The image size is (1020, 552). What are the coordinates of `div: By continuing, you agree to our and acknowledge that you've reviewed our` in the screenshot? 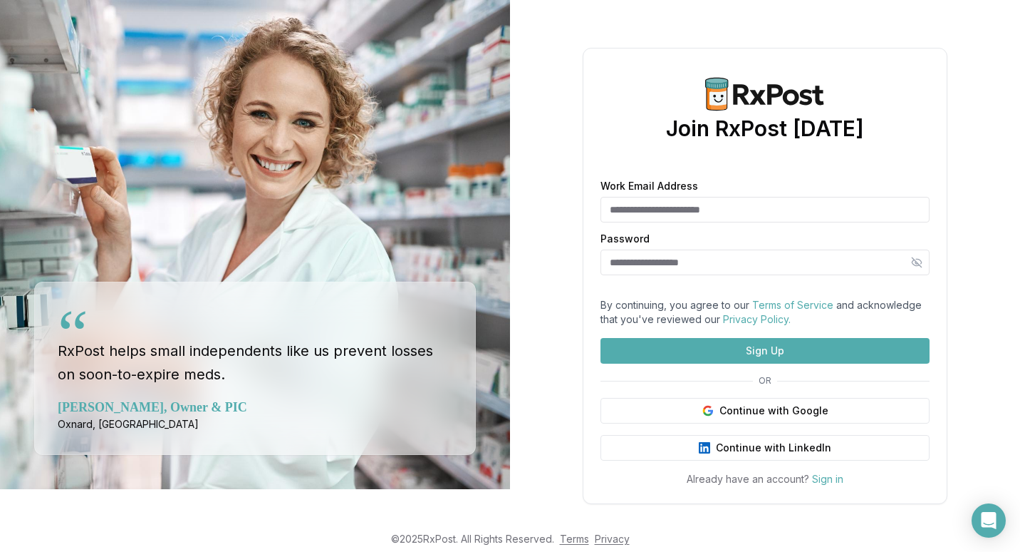 It's located at (765, 312).